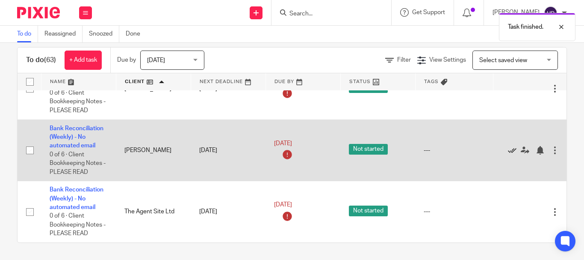 Image resolution: width=584 pixels, height=260 pixels. What do you see at coordinates (514, 150) in the screenshot?
I see `a: Mark as done` at bounding box center [514, 150].